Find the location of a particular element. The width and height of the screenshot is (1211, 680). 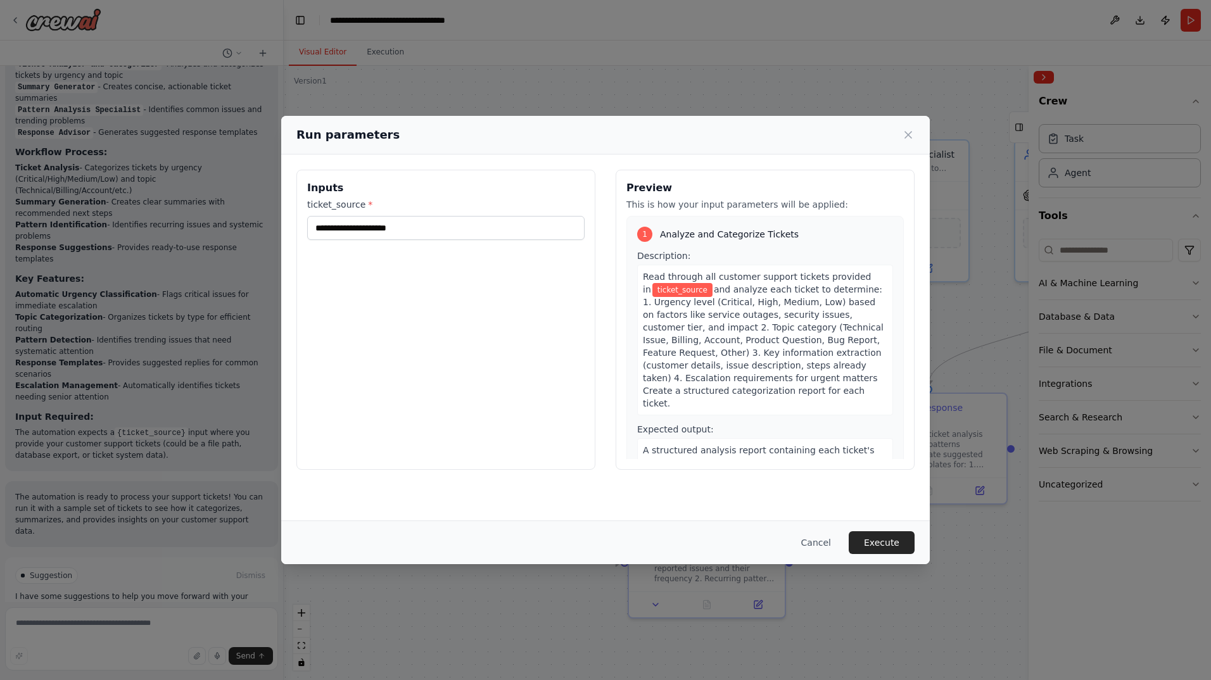

span: Expected output: is located at coordinates (675, 429).